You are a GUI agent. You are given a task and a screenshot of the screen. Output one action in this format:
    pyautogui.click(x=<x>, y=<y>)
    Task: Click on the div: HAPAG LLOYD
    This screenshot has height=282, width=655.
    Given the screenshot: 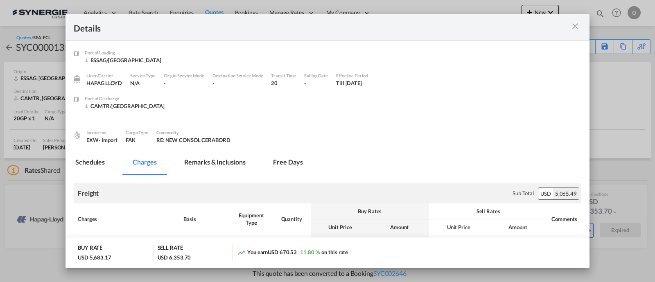 What is the action you would take?
    pyautogui.click(x=104, y=83)
    